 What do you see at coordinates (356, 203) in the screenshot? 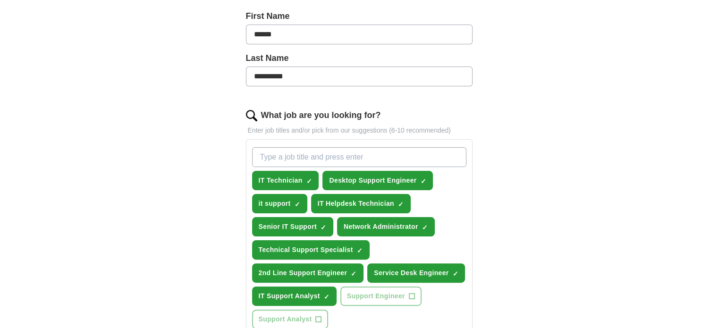
I see `span: IT Helpdesk Technician` at bounding box center [356, 203].